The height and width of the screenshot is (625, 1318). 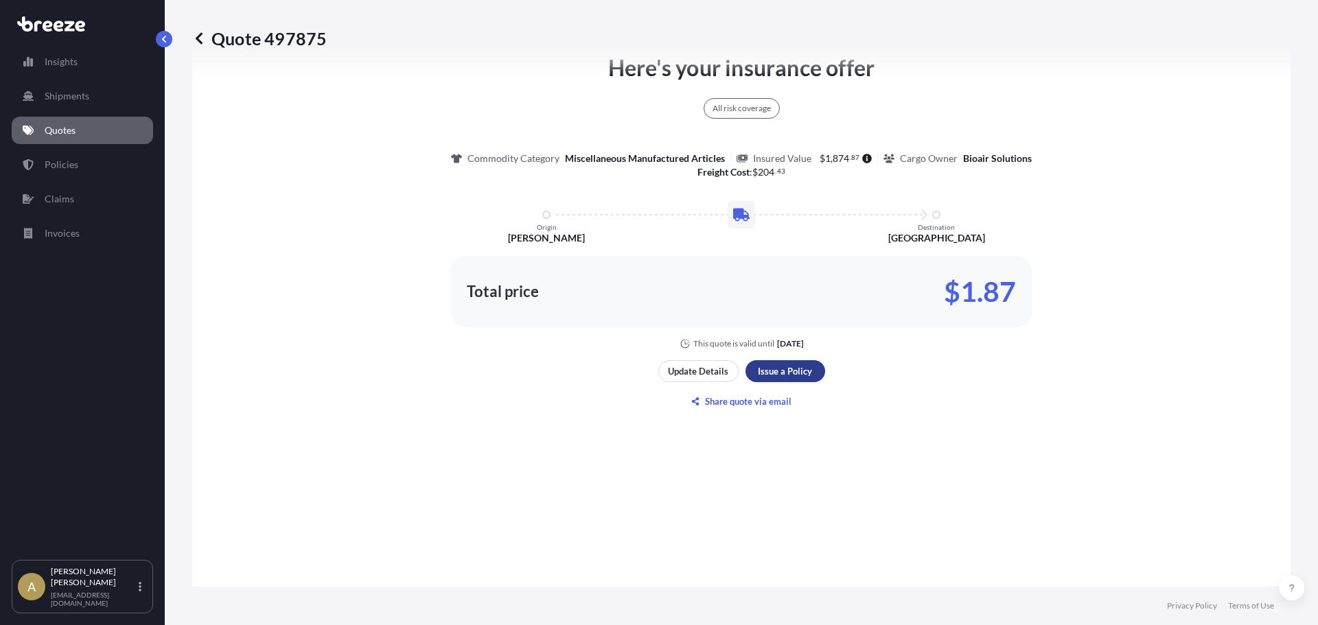 I want to click on p: Terms of Use, so click(x=1251, y=606).